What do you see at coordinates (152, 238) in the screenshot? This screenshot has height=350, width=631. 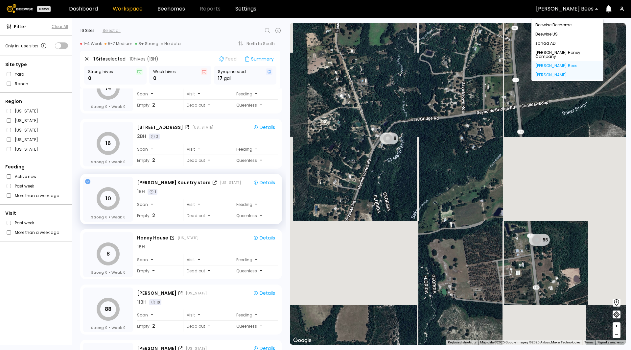 I see `div: Honey House` at bounding box center [152, 238].